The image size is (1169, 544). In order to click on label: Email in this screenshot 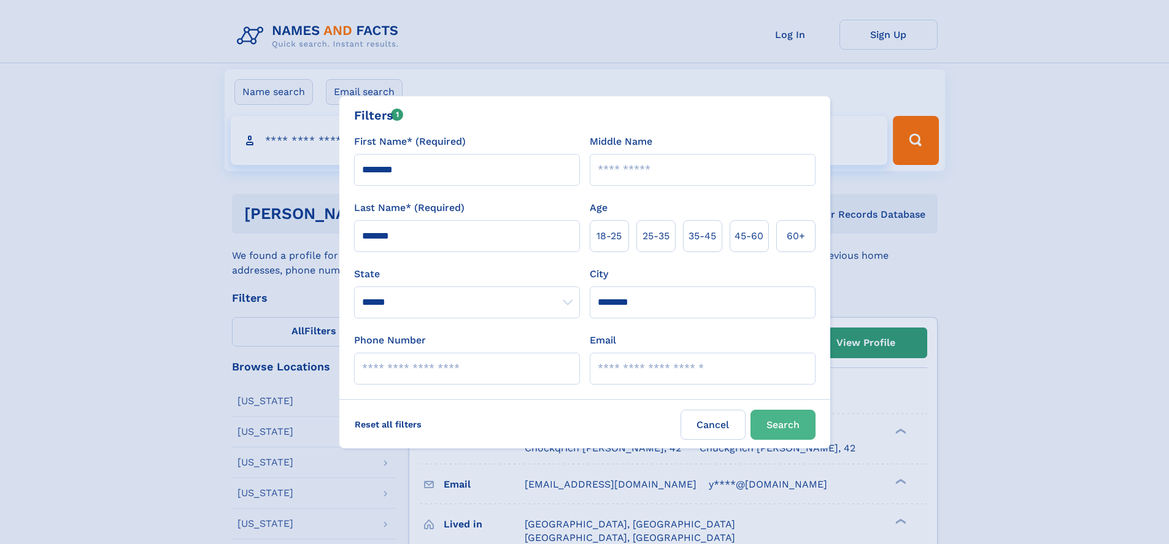, I will do `click(603, 341)`.